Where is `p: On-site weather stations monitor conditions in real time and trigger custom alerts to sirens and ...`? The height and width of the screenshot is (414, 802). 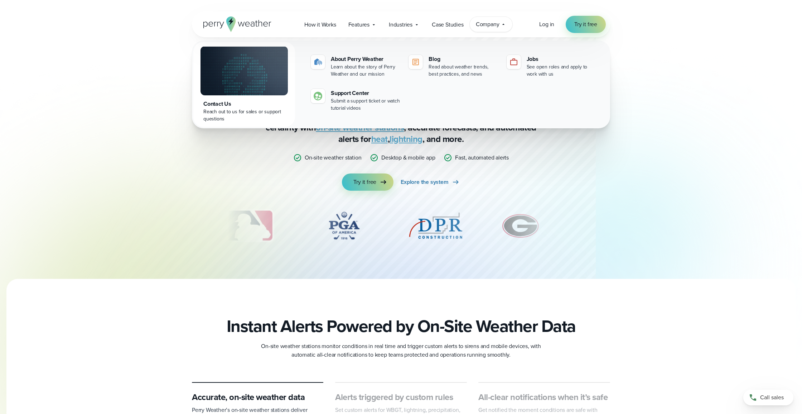 p: On-site weather stations monitor conditions in real time and trigger custom alerts to sirens and ... is located at coordinates (401, 350).